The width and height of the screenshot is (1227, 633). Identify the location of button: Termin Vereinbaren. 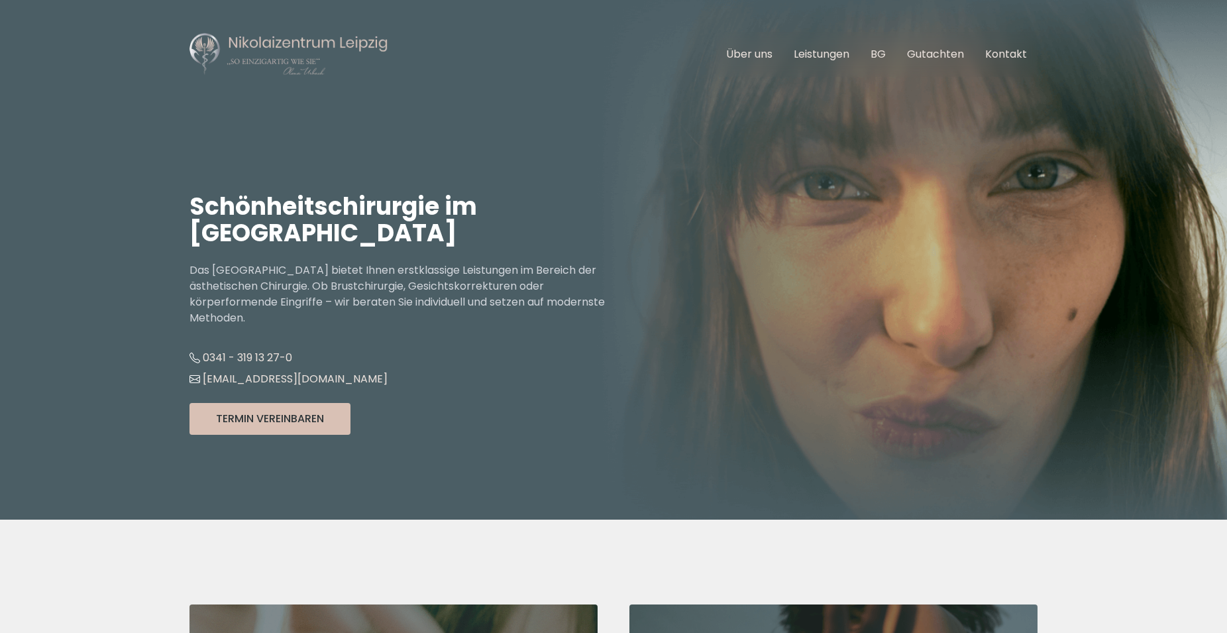
(270, 419).